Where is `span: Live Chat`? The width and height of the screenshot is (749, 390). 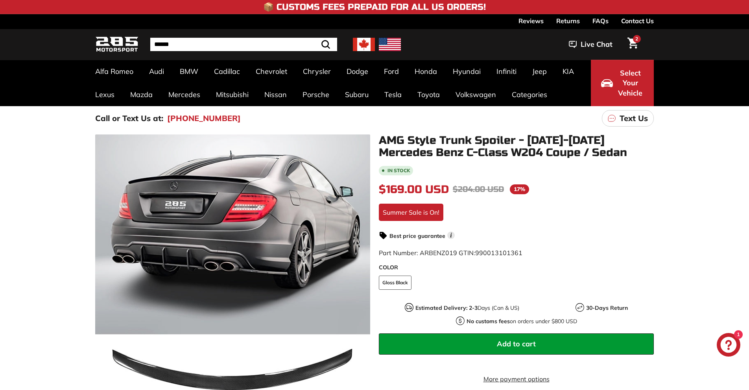
span: Live Chat is located at coordinates (596, 44).